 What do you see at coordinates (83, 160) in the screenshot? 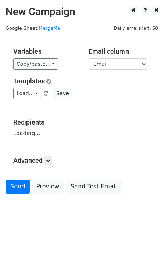
I see `h5: Advanced` at bounding box center [83, 160].